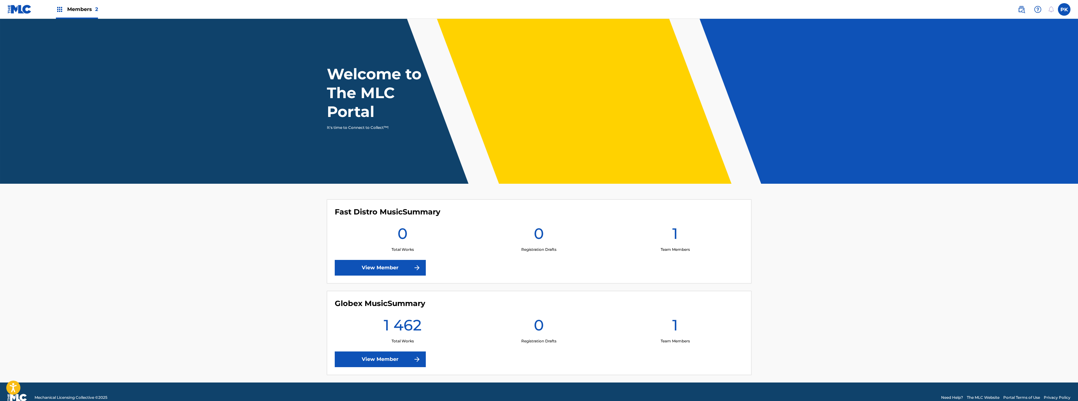  I want to click on img: help, so click(1037, 9).